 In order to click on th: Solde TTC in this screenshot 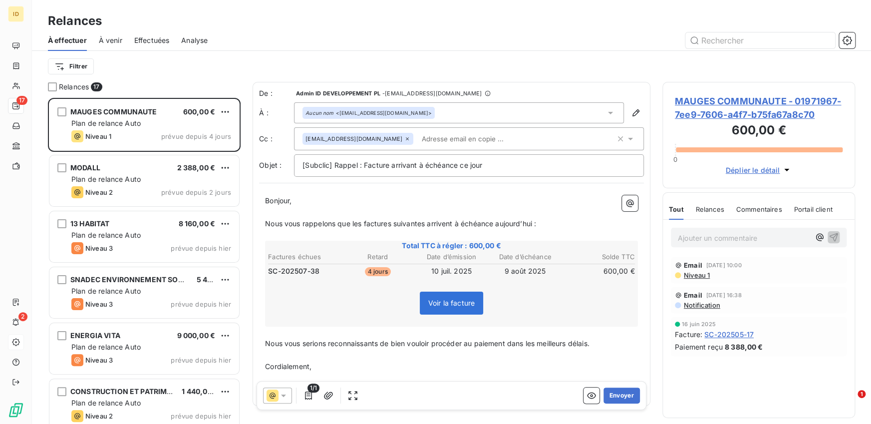, I will do `click(599, 257)`.